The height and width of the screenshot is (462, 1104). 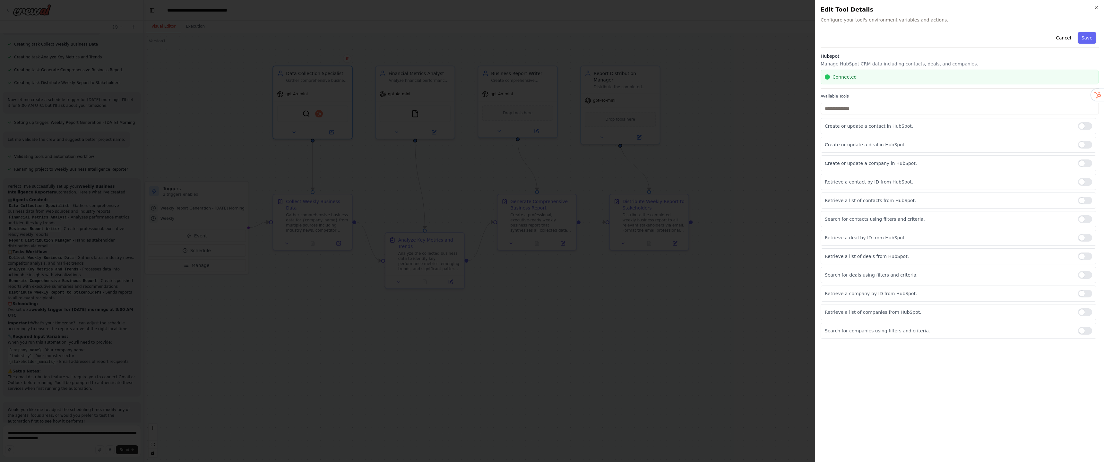 I want to click on p: Create or update a contact in HubSpot., so click(x=948, y=126).